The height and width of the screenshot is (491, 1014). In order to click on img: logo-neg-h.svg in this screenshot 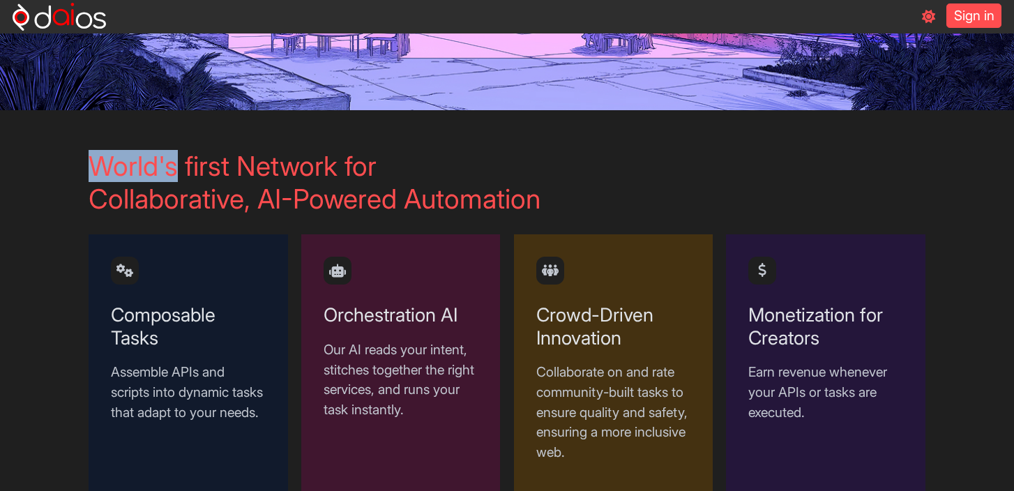, I will do `click(59, 17)`.